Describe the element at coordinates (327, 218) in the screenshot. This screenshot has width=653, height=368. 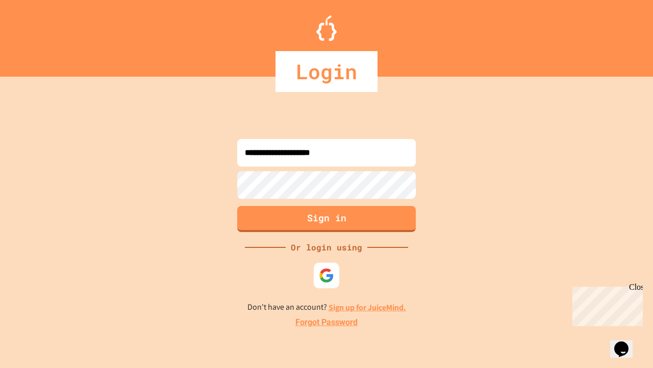
I see `button: Sign in` at that location.